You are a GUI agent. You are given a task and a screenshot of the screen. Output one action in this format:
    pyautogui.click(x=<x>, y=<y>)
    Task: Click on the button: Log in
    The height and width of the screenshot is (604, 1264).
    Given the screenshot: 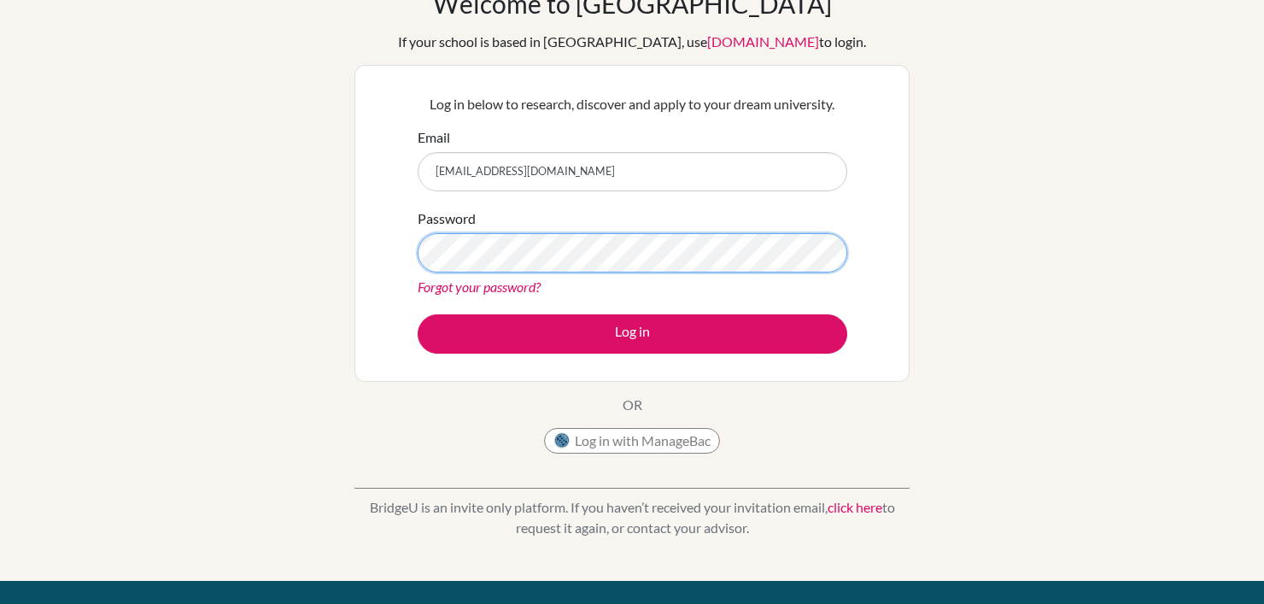 What is the action you would take?
    pyautogui.click(x=632, y=334)
    